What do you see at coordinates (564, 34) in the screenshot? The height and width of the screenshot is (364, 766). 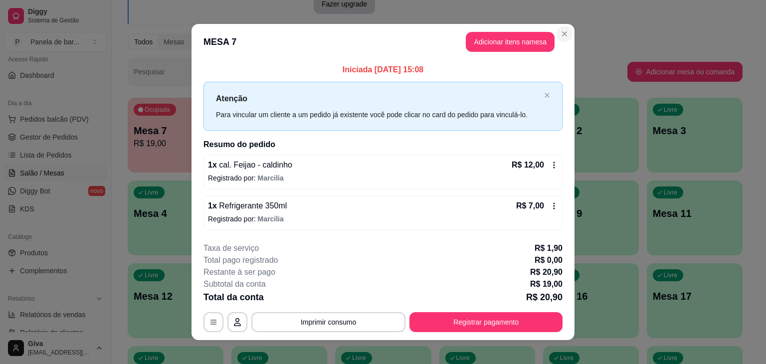 I see `button: Close` at bounding box center [564, 34].